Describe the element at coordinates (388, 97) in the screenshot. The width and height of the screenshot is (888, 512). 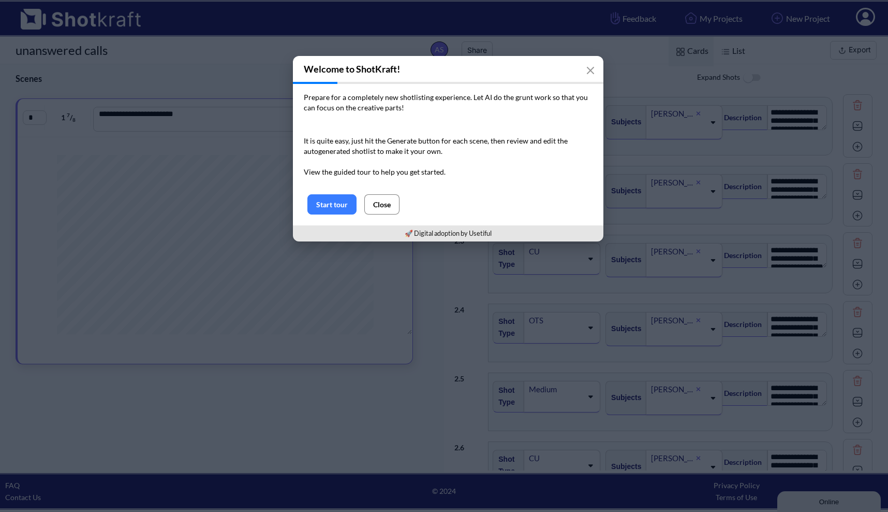
I see `span: Prepare for a completely new shotlisting experience.` at that location.